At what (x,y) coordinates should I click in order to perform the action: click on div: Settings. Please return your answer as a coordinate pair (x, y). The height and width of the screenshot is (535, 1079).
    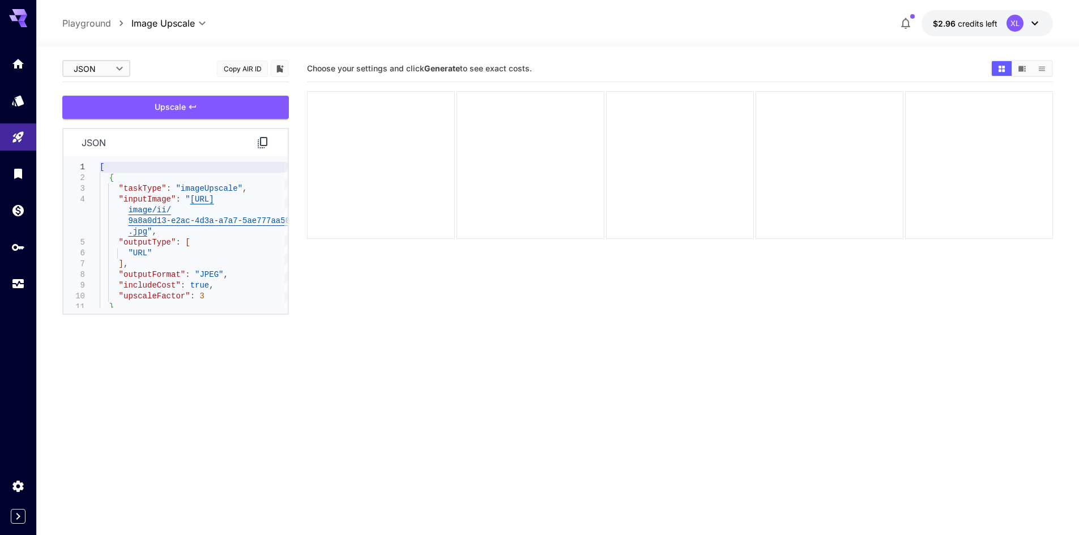
    Looking at the image, I should click on (18, 486).